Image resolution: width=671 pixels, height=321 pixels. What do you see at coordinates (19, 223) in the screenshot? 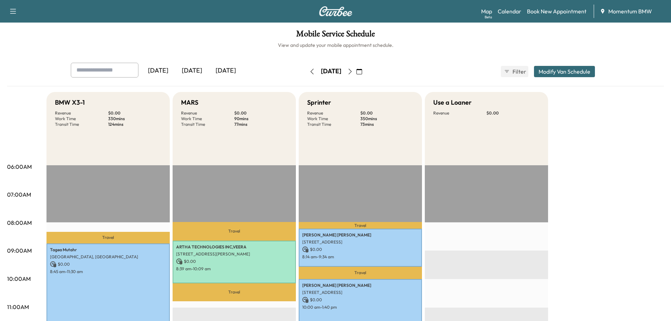
I see `p: 08:00AM` at bounding box center [19, 223].